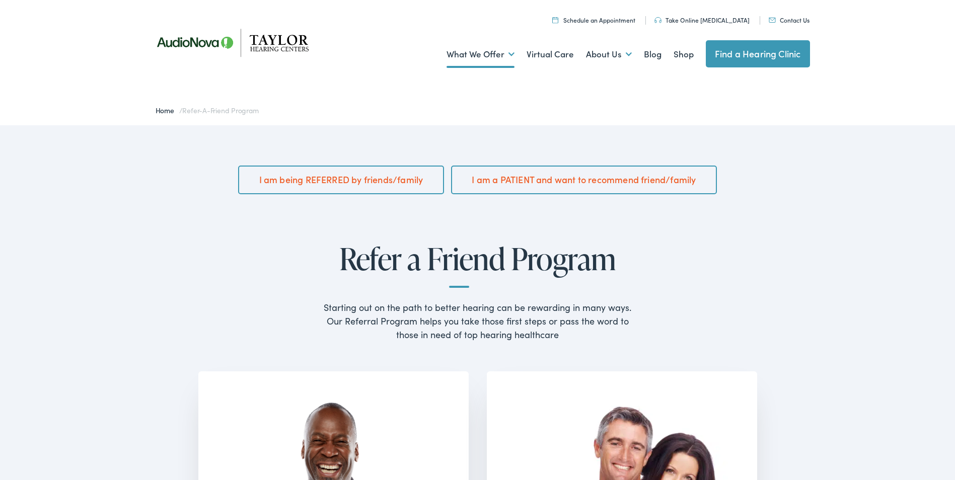 This screenshot has width=955, height=480. What do you see at coordinates (684, 54) in the screenshot?
I see `a: Shop` at bounding box center [684, 54].